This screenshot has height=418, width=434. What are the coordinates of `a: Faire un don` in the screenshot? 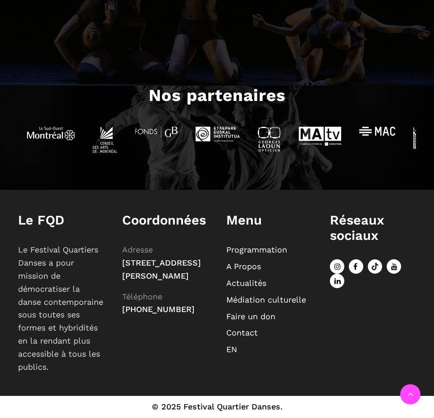 It's located at (251, 316).